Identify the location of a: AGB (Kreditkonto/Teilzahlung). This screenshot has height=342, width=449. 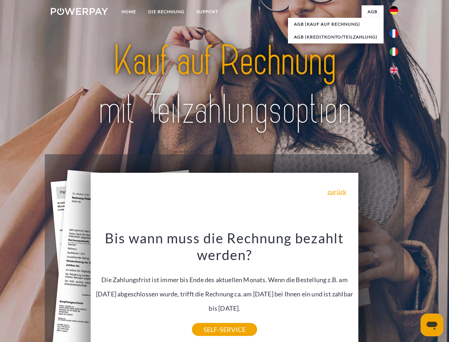
(336, 37).